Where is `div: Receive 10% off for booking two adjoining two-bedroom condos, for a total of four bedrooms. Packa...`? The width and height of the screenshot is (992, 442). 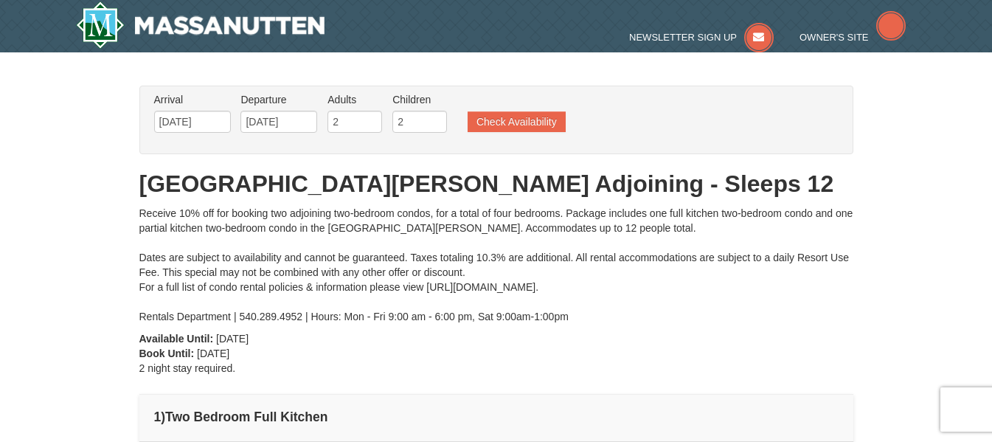 div: Receive 10% off for booking two adjoining two-bedroom condos, for a total of four bedrooms. Packa... is located at coordinates (496, 265).